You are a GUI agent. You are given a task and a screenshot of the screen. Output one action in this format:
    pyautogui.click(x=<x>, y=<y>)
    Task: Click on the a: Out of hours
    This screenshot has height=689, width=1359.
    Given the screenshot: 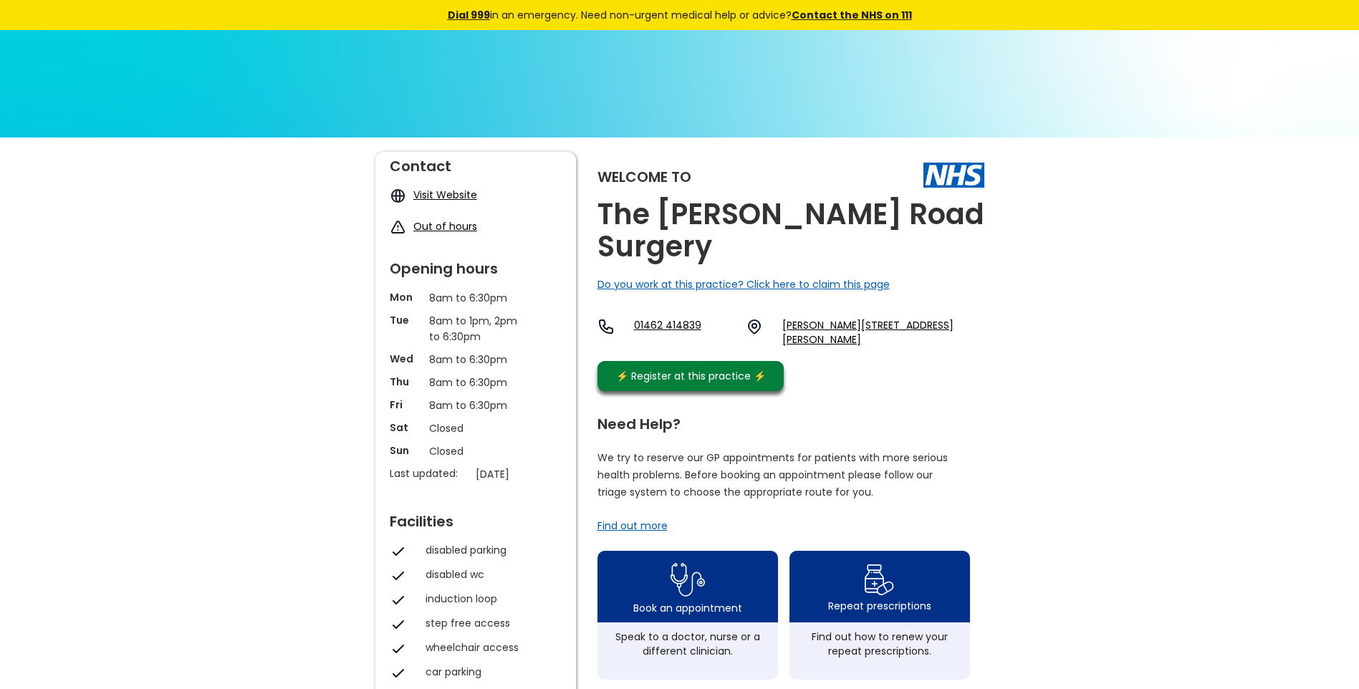 What is the action you would take?
    pyautogui.click(x=445, y=226)
    